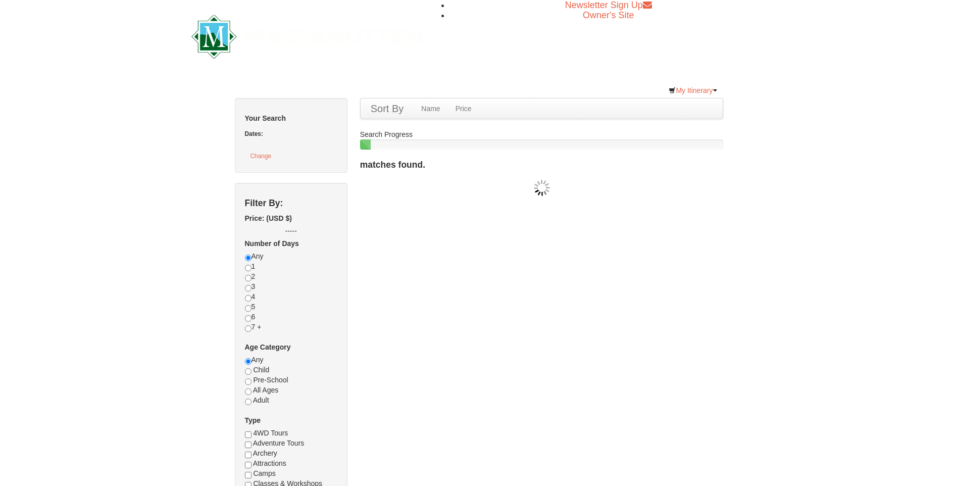  I want to click on div: Any, so click(291, 385).